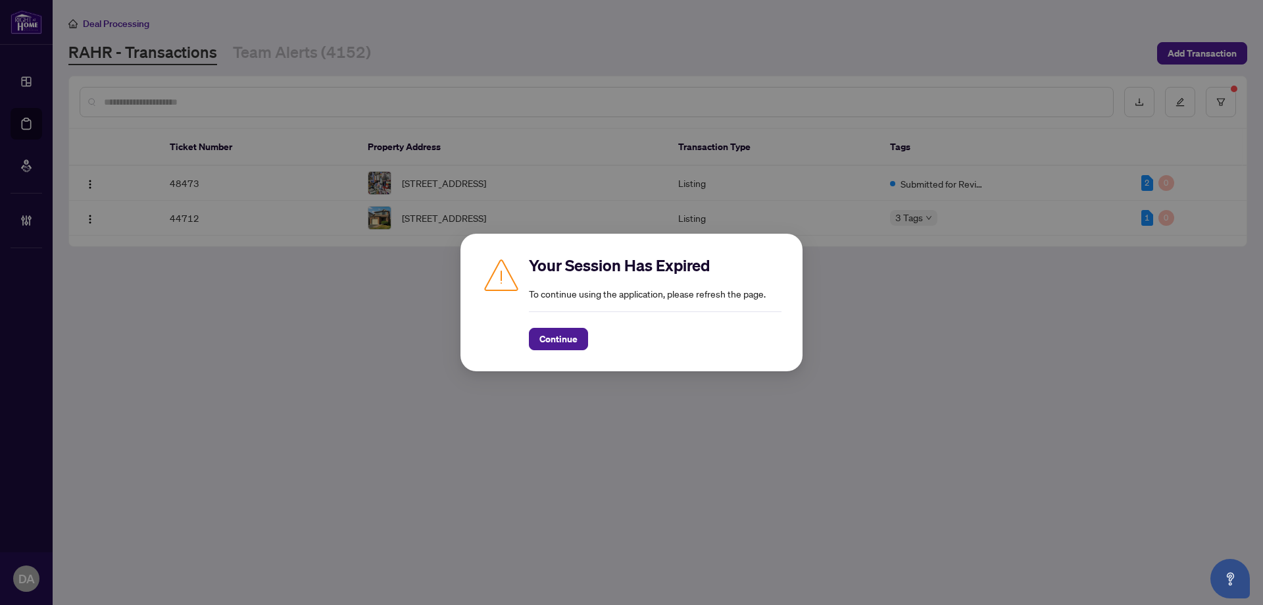 The height and width of the screenshot is (605, 1263). What do you see at coordinates (559, 339) in the screenshot?
I see `span: Continue` at bounding box center [559, 339].